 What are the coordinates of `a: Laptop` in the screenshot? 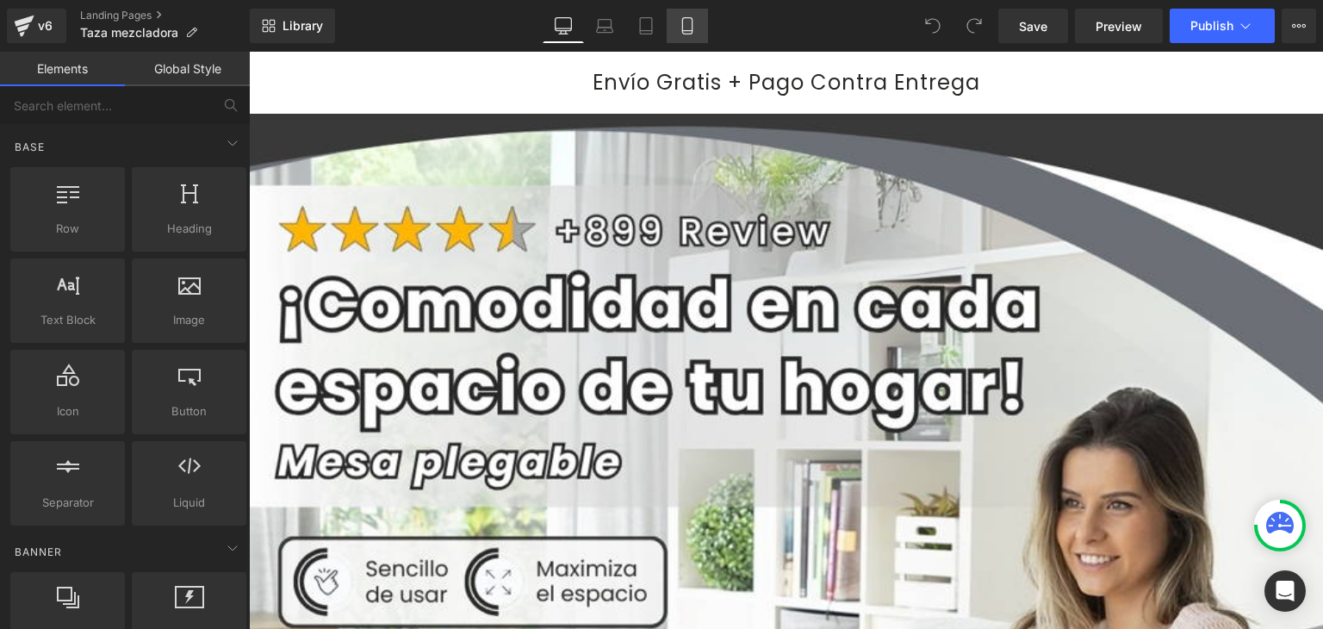 It's located at (604, 26).